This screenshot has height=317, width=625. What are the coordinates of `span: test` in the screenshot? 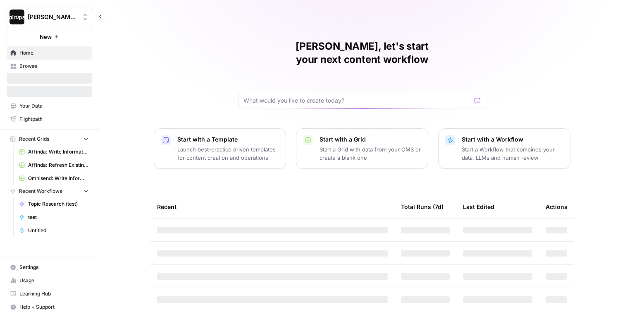 It's located at (58, 217).